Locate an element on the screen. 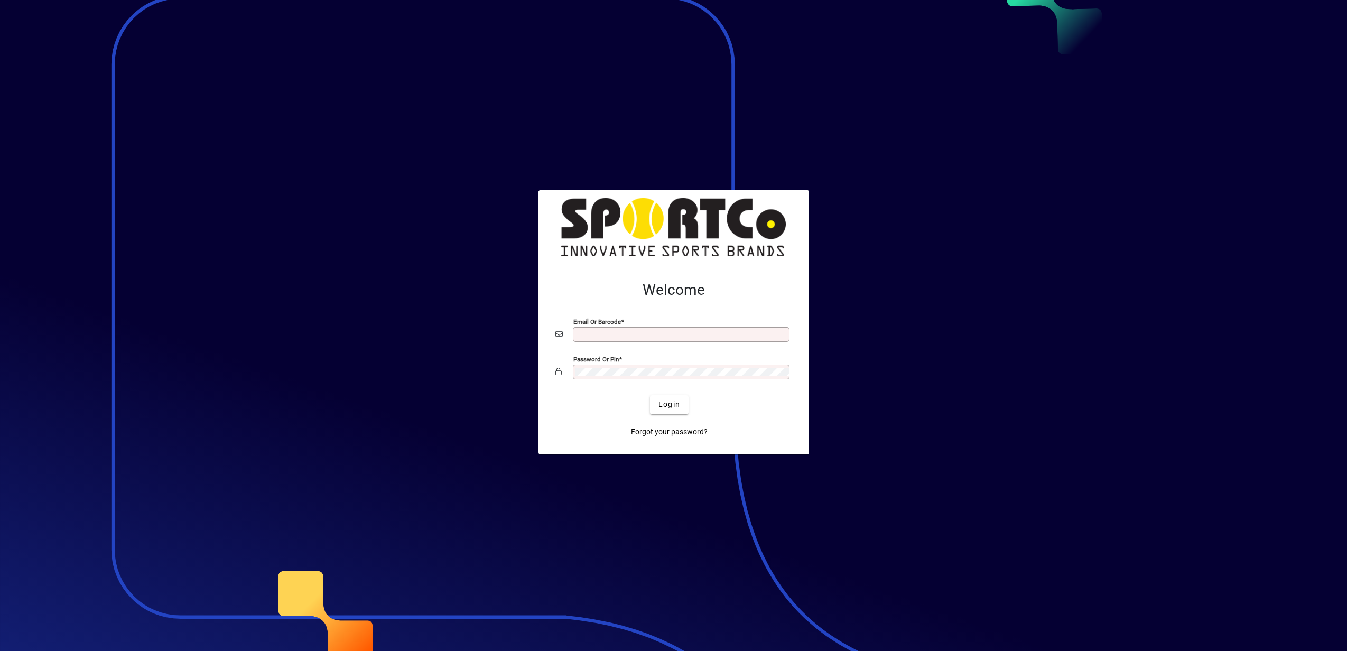  mat-label: Email or Barcode is located at coordinates (597, 321).